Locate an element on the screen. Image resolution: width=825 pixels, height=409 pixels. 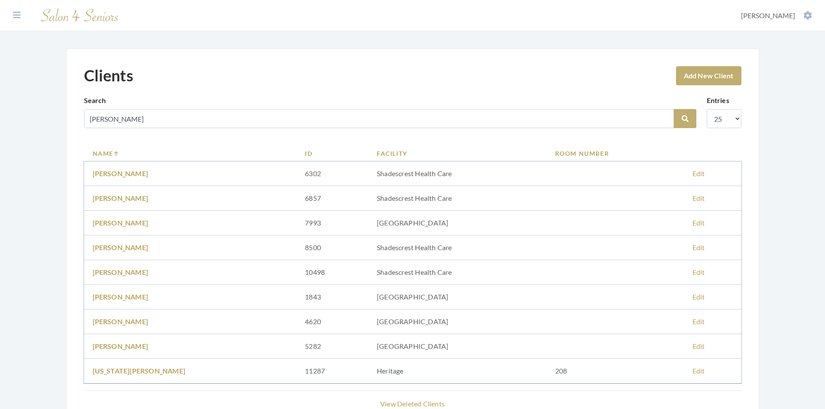
td: 208 is located at coordinates (615, 371).